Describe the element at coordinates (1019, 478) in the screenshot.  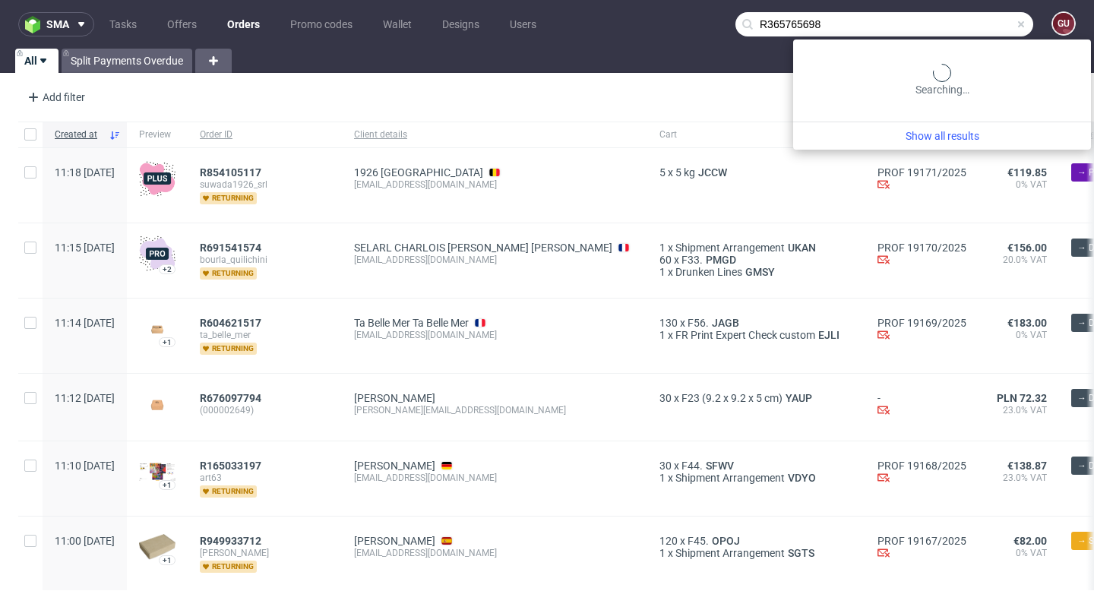
I see `span: 23.0% VAT` at that location.